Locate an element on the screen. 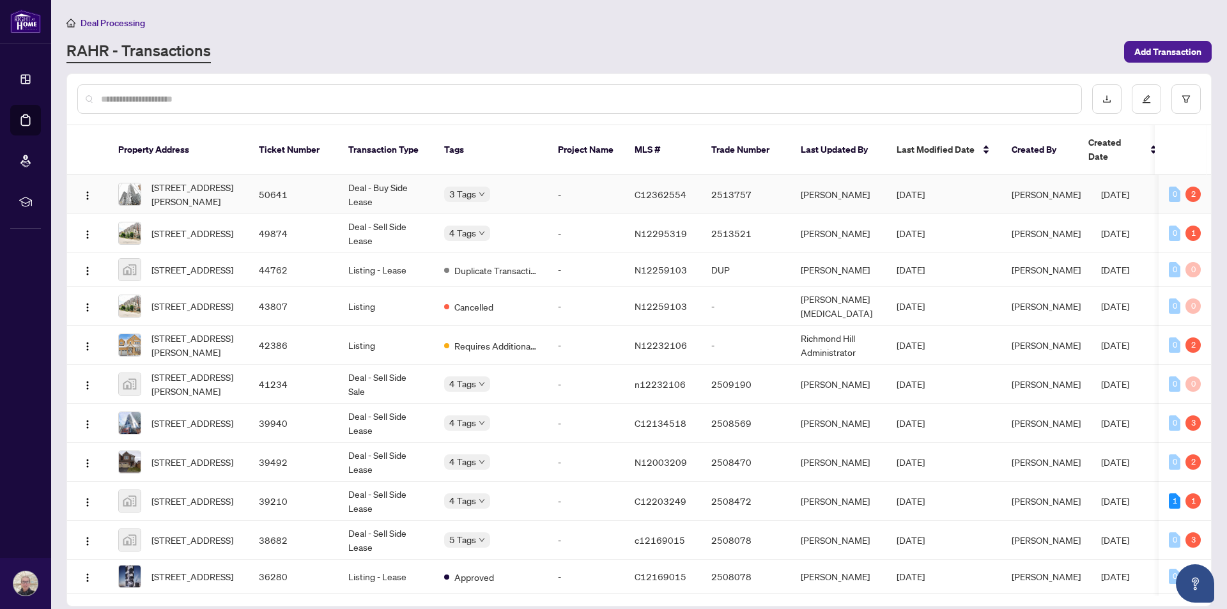 This screenshot has height=609, width=1227. span: N12232106 is located at coordinates (661, 345).